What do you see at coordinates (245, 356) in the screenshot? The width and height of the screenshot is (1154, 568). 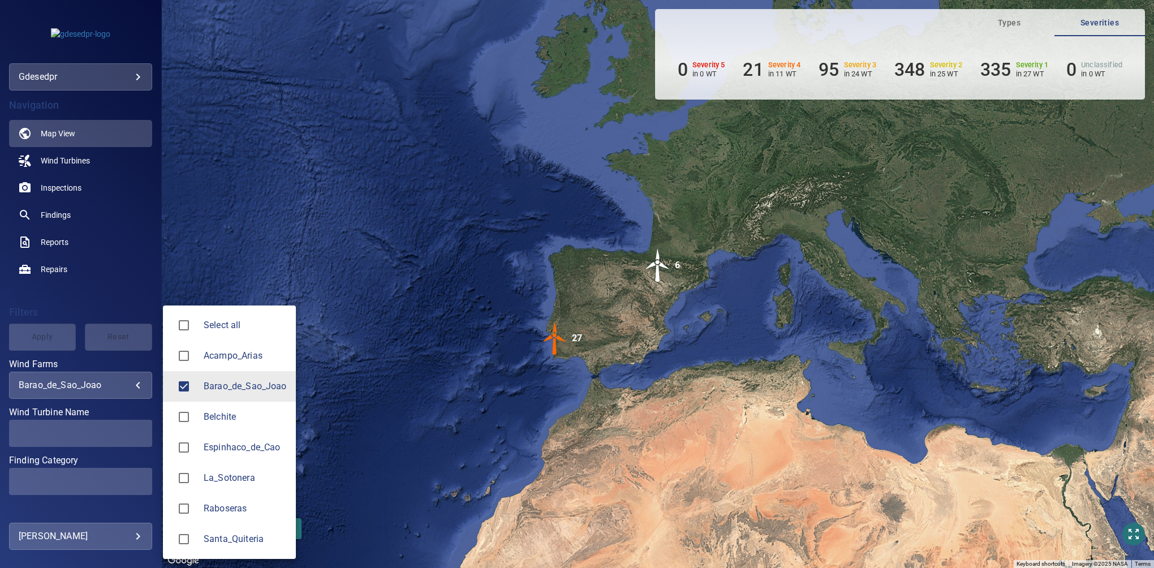 I see `div: Wind Farms Acampo_Arias` at bounding box center [245, 356].